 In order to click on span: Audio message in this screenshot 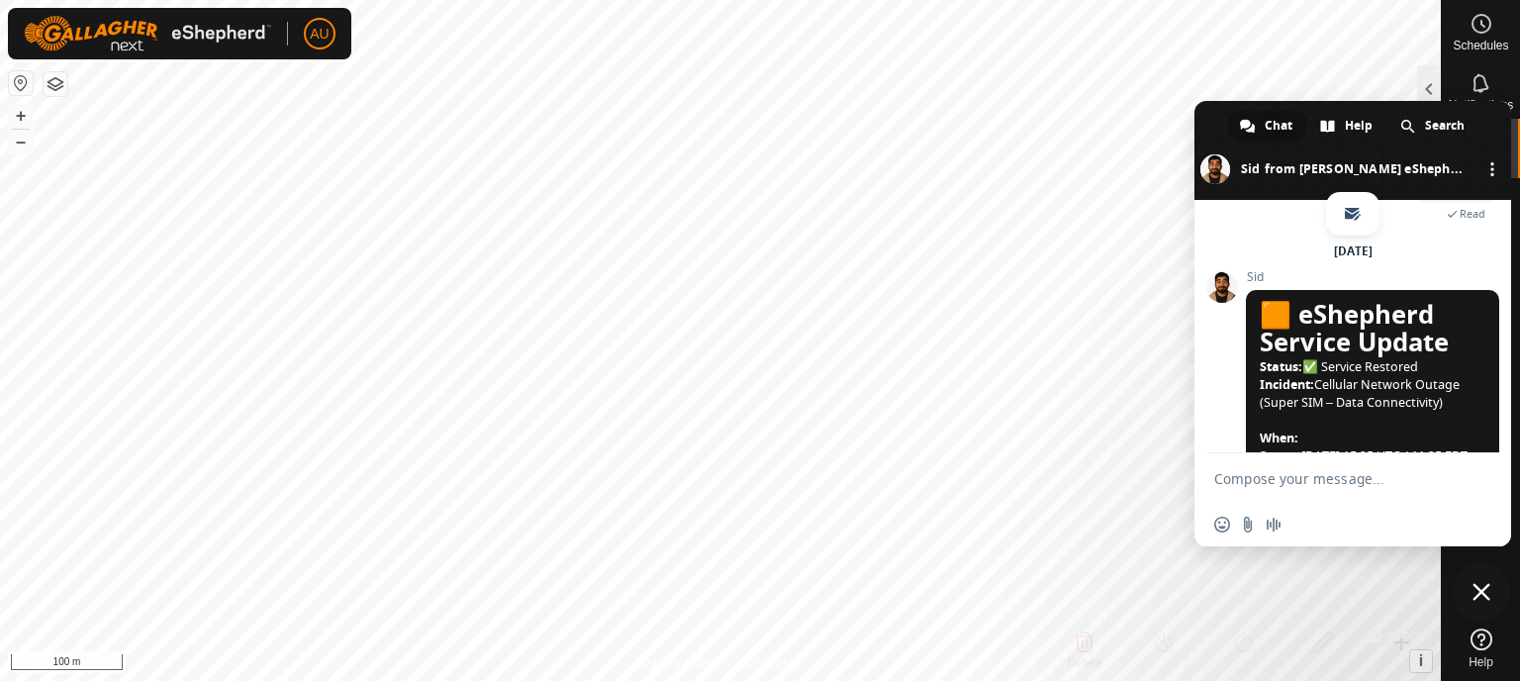, I will do `click(1274, 525)`.